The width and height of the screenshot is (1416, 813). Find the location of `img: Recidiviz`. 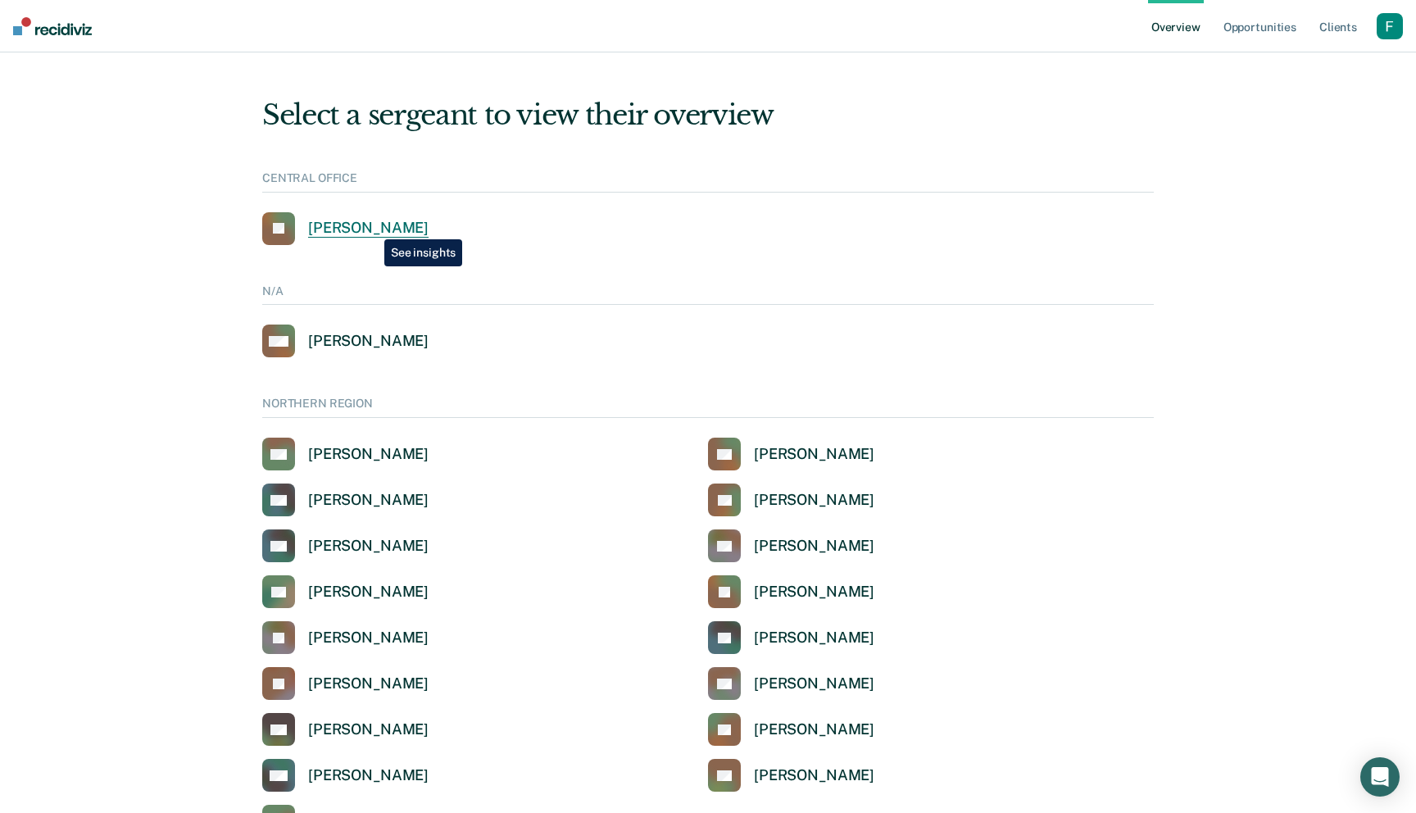

img: Recidiviz is located at coordinates (52, 26).